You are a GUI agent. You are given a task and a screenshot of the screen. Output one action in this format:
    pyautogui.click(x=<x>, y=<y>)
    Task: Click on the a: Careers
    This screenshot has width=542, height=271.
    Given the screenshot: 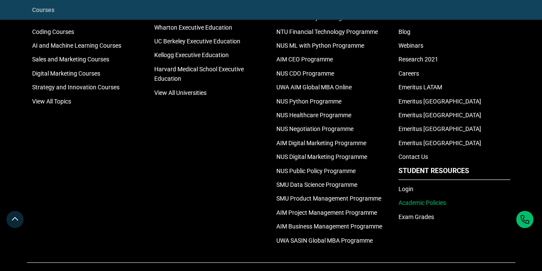 What is the action you would take?
    pyautogui.click(x=409, y=73)
    